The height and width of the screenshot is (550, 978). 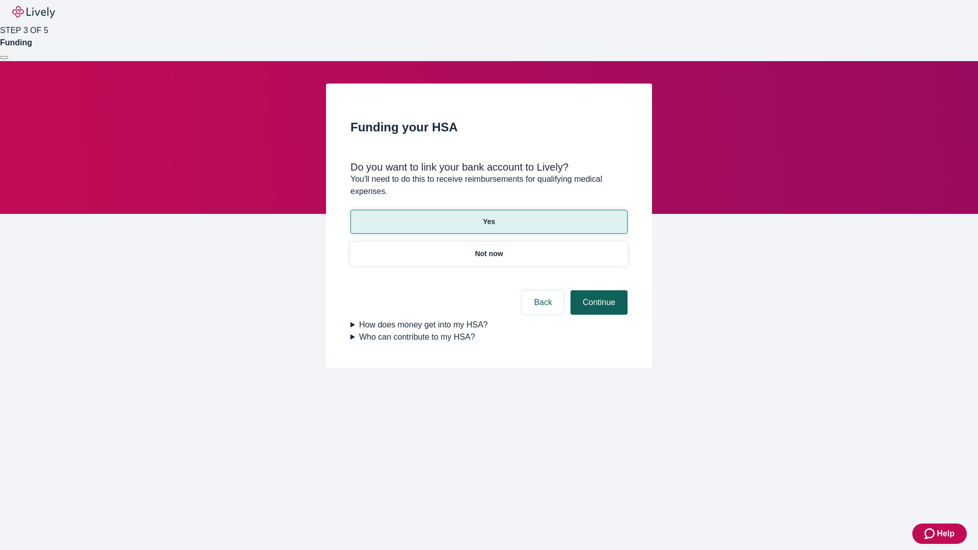 What do you see at coordinates (489, 325) in the screenshot?
I see `summary: How does money get into my HSA?` at bounding box center [489, 325].